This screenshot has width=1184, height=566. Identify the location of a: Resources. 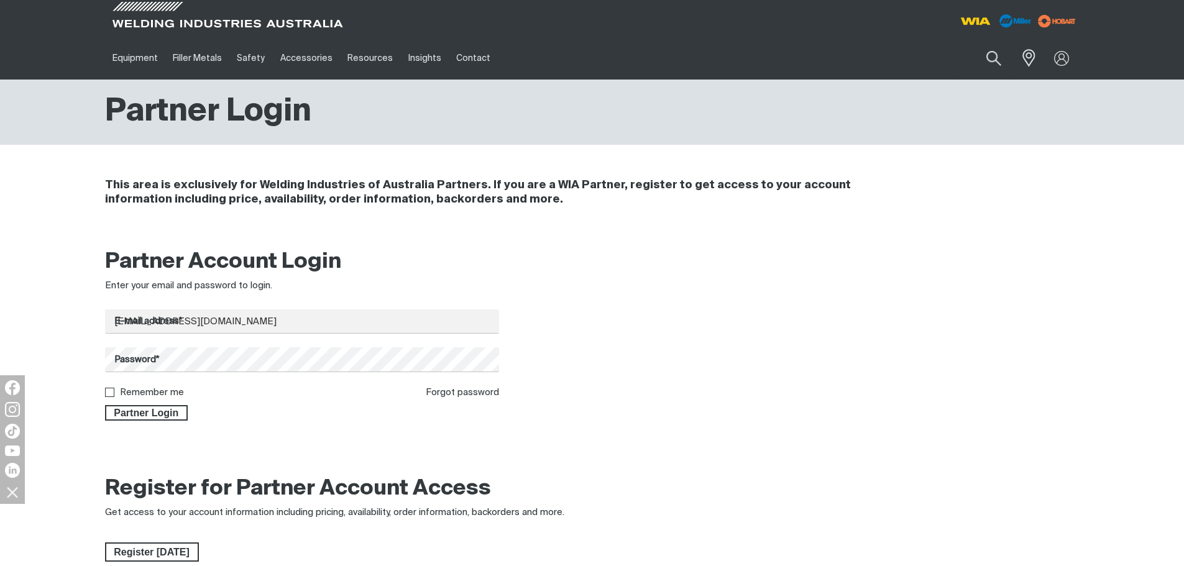
(370, 58).